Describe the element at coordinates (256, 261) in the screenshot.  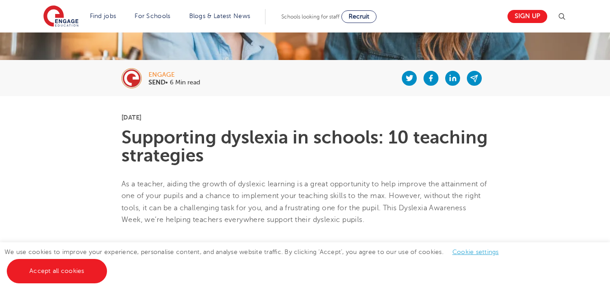
I see `span: We use cookies to improve your experience, personalise content, and analyse website traffic. By c...` at that location.